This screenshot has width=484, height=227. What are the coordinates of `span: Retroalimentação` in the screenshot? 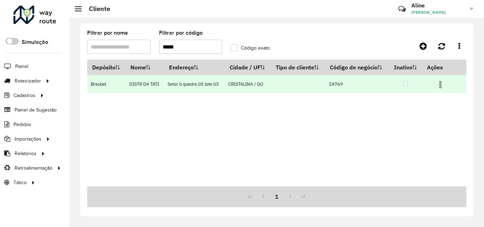 It's located at (33, 168).